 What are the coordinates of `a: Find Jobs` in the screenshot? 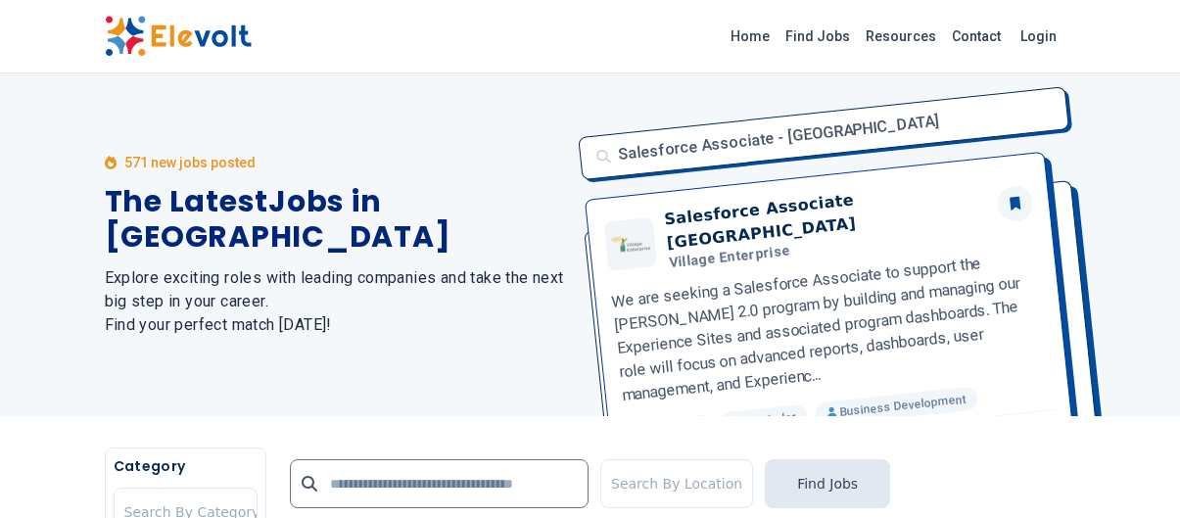 It's located at (818, 36).